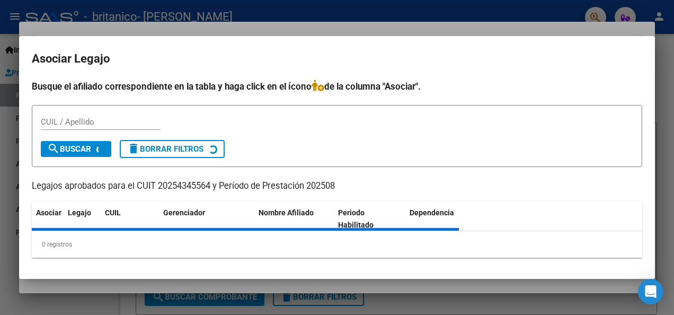 The height and width of the screenshot is (315, 674). I want to click on datatable-header-cell: Gerenciador, so click(207, 219).